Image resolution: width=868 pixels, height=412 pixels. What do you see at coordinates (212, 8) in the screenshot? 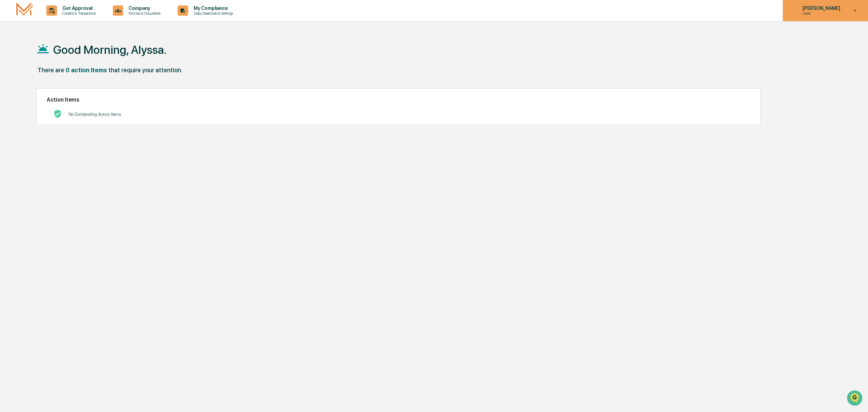
I see `p: My Compliance` at bounding box center [212, 8].